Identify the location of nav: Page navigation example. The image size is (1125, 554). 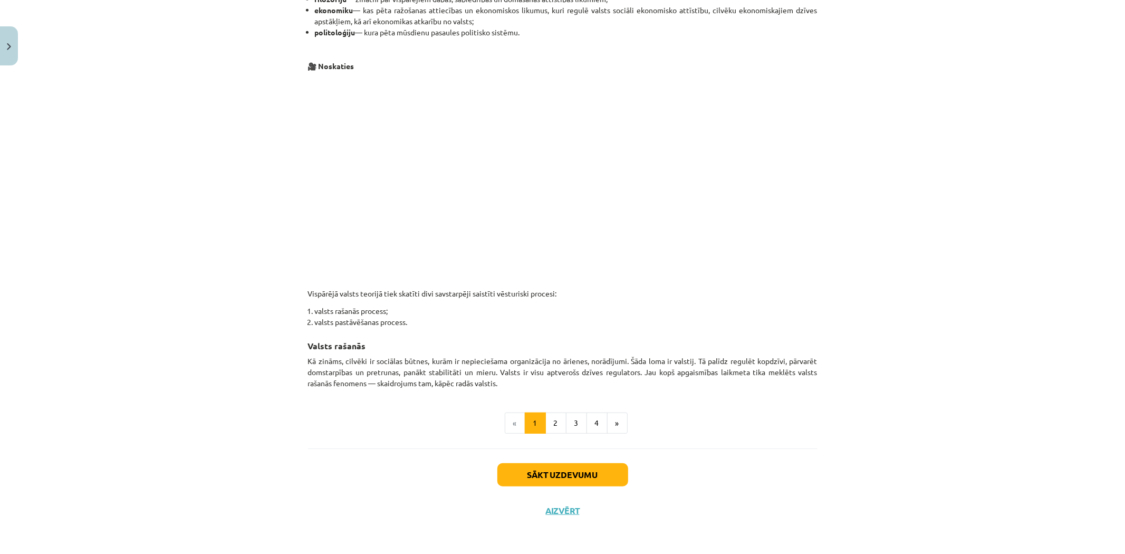
(563, 423).